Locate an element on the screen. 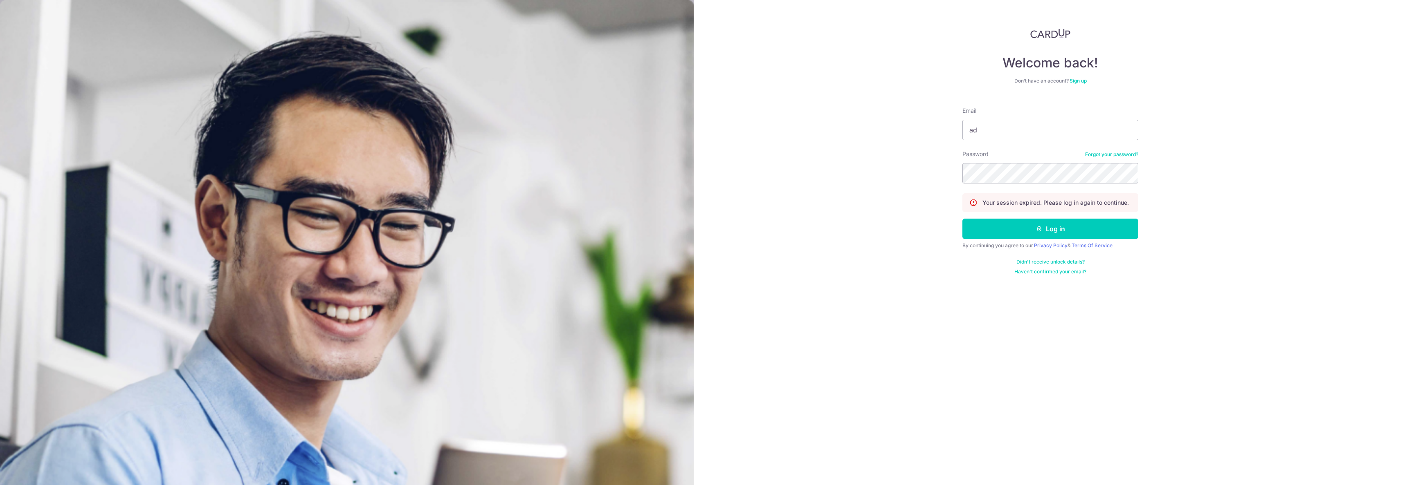 Image resolution: width=1407 pixels, height=485 pixels. div: Don’t have an account? is located at coordinates (1050, 81).